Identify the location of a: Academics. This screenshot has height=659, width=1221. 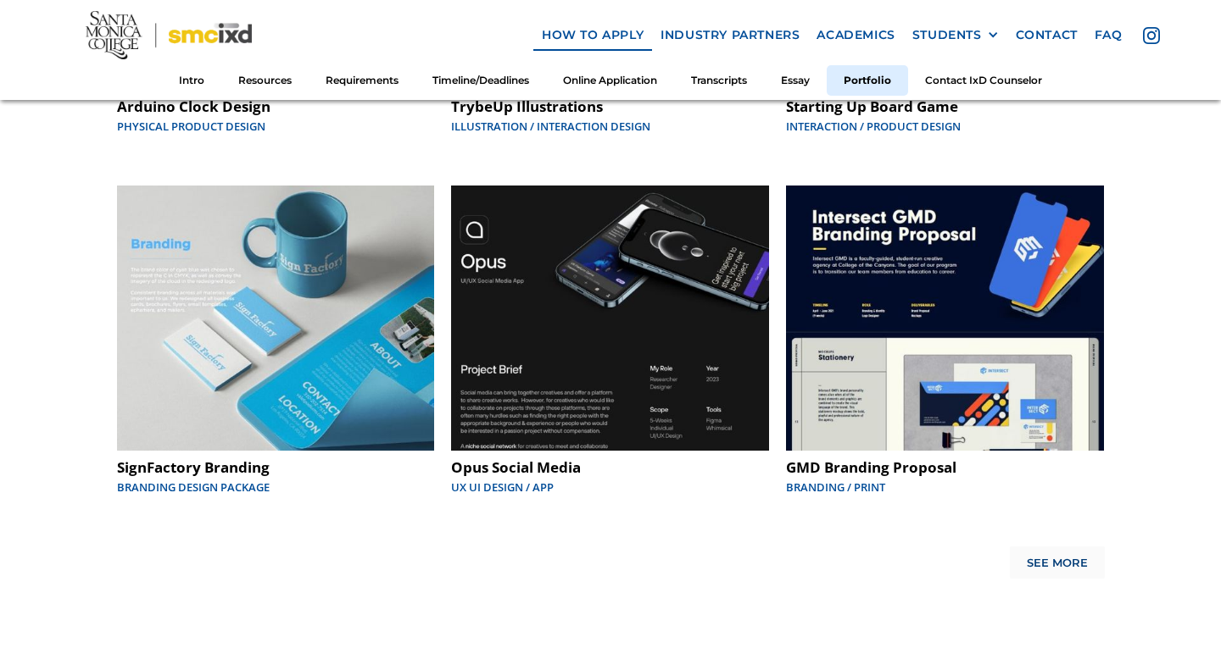
(855, 35).